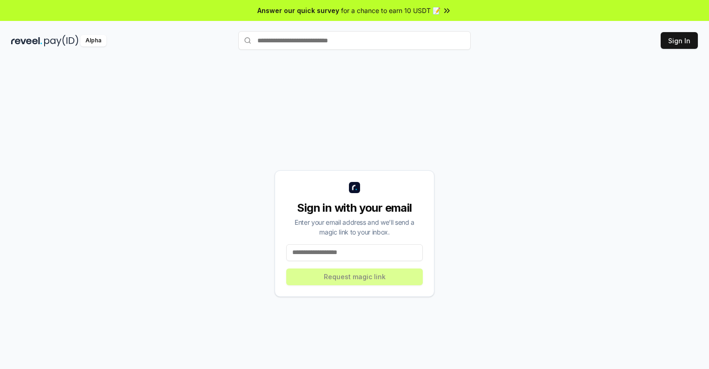  I want to click on div: Alpha, so click(93, 40).